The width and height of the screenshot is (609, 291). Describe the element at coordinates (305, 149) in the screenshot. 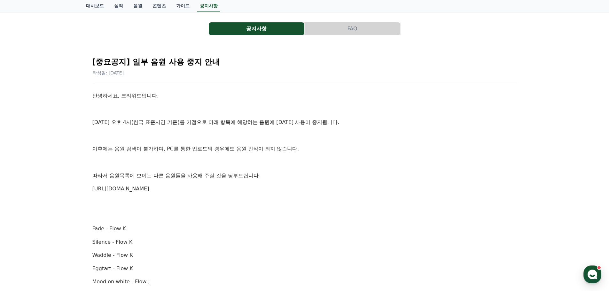

I see `p: 이후에는 음원 검색이 불가하며, PC를 통한 업로드의 경우에도 음원 인식이 되지 않습니다.` at that location.